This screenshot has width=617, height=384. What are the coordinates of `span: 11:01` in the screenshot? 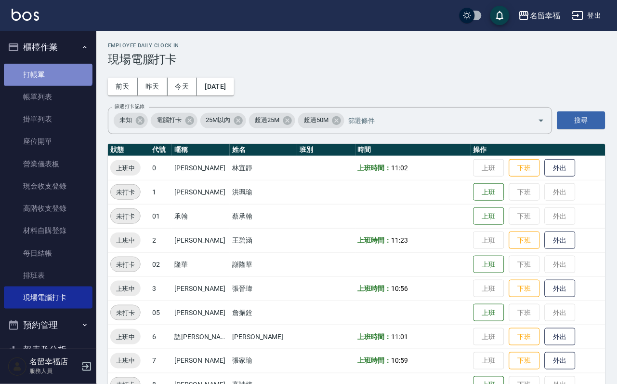 It's located at (400, 336).